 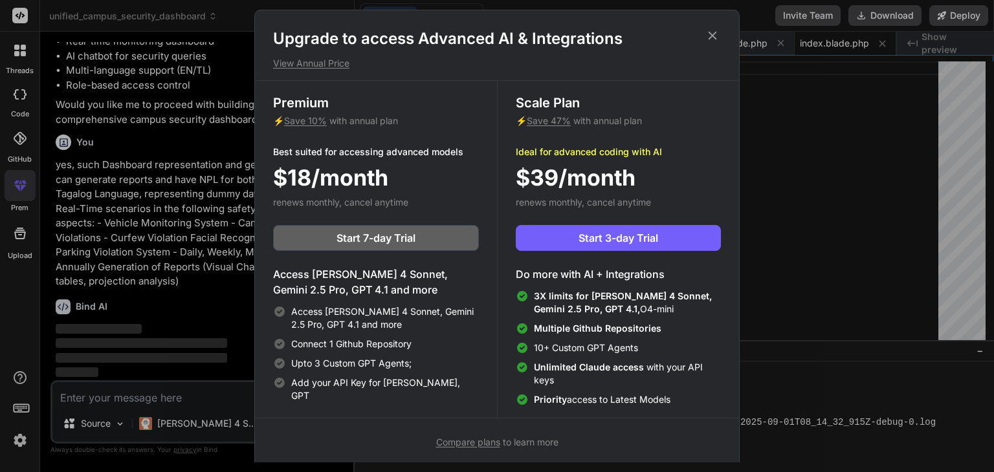 What do you see at coordinates (305, 120) in the screenshot?
I see `span: Save 10%` at bounding box center [305, 120].